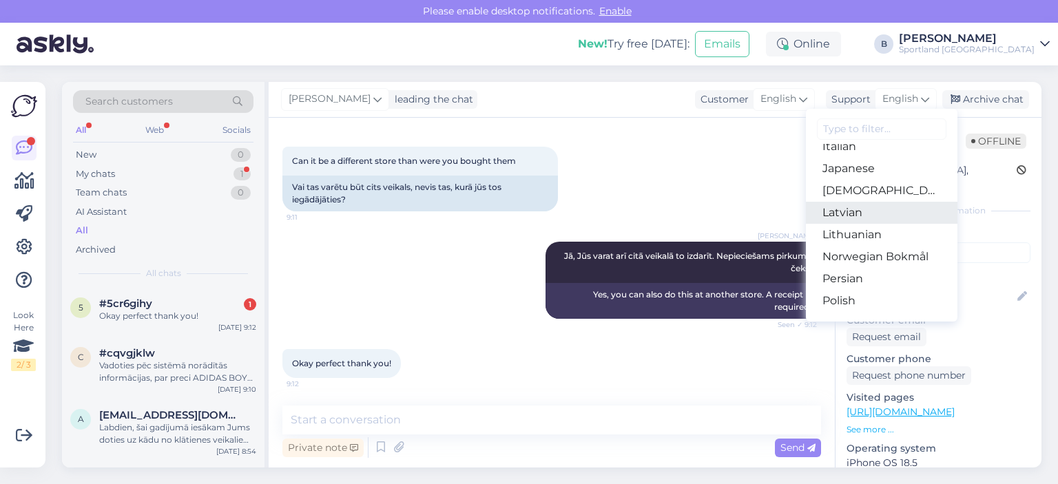  What do you see at coordinates (163, 274) in the screenshot?
I see `span: All chats` at bounding box center [163, 274].